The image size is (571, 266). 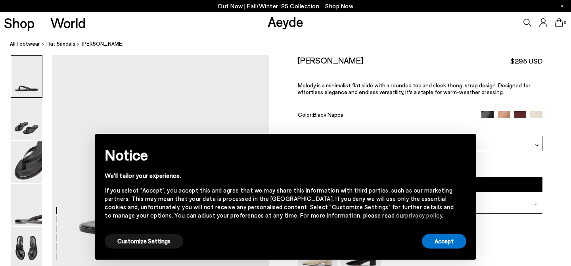 What do you see at coordinates (290, 44) in the screenshot?
I see `nav: breadcrumb` at bounding box center [290, 44].